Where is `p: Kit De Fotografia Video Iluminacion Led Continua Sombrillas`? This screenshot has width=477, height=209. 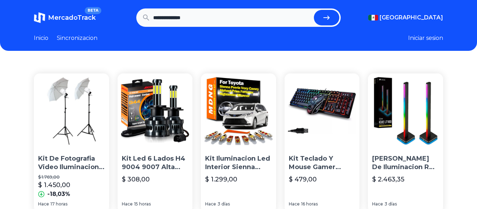 p: Kit De Fotografia Video Iluminacion Led Continua Sombrillas is located at coordinates (71, 163).